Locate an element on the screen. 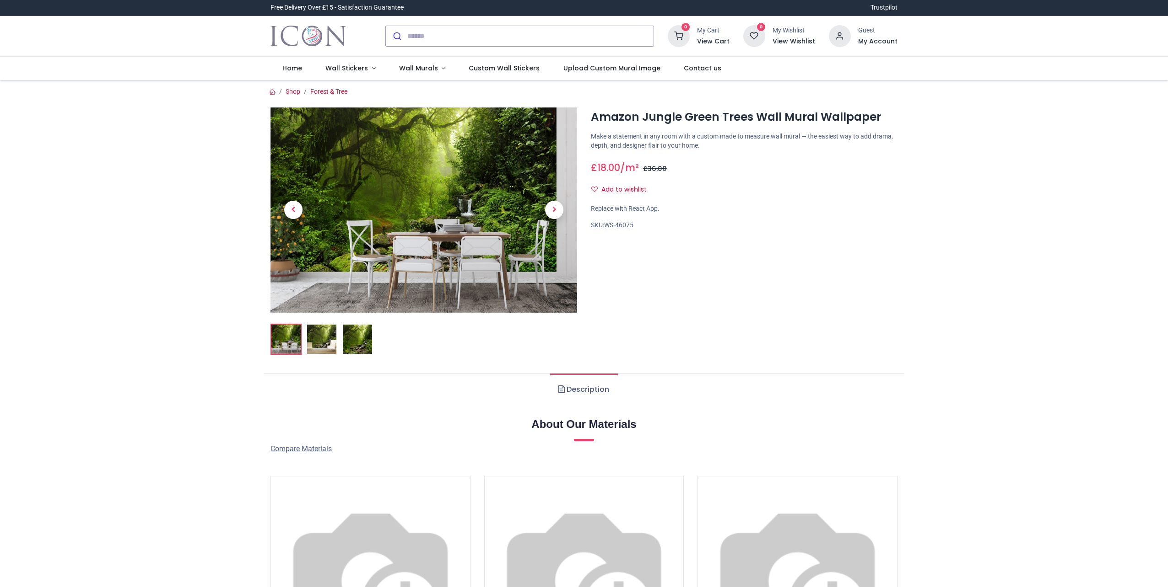  a: Wall Murals is located at coordinates (422, 69).